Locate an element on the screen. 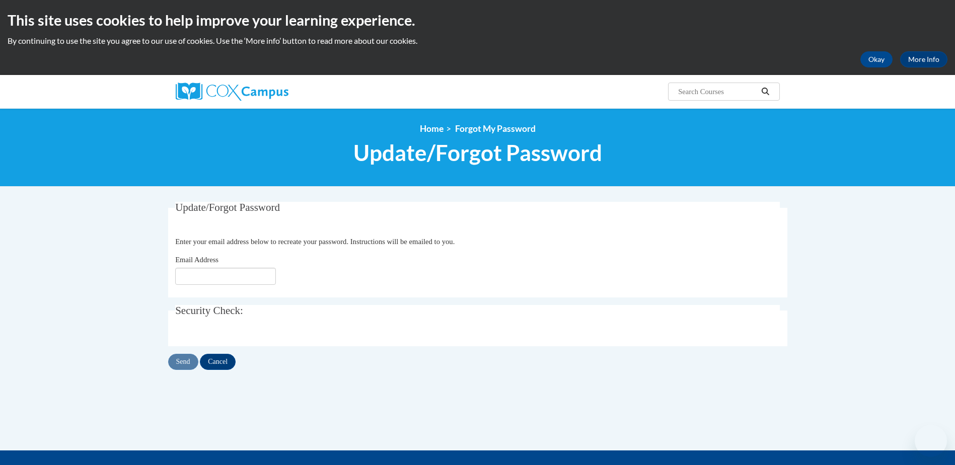 Image resolution: width=955 pixels, height=465 pixels. input: Cancel is located at coordinates (217, 362).